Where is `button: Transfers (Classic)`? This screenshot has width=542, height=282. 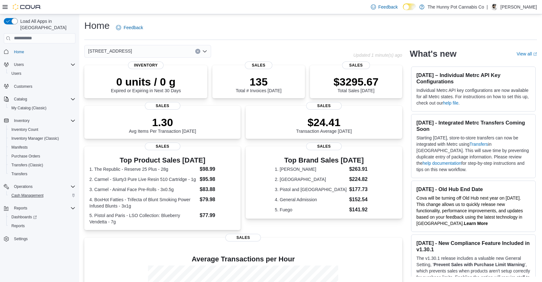
button: Transfers (Classic) is located at coordinates (42, 165).